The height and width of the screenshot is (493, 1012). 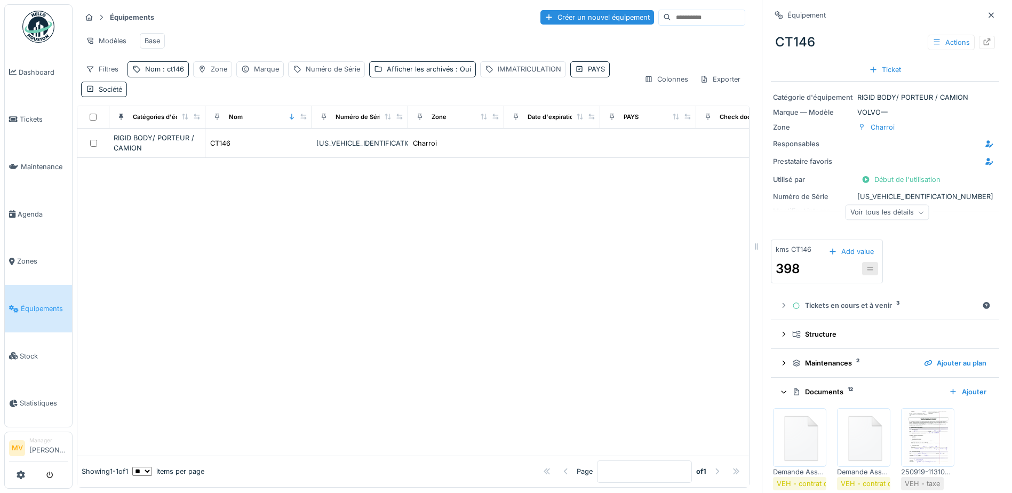 What do you see at coordinates (701, 471) in the screenshot?
I see `strong: of 1` at bounding box center [701, 471].